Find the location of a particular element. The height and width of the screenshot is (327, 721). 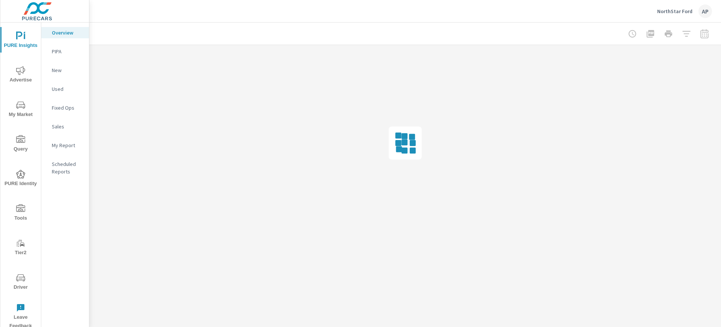

span: Tier2 is located at coordinates (21, 248).